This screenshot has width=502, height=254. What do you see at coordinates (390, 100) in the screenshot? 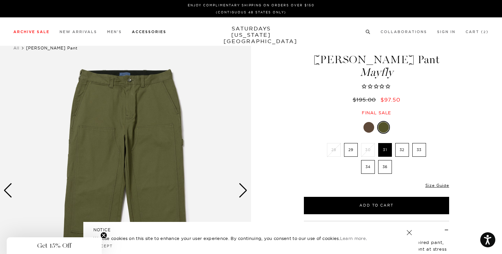
I see `span: $97.50` at bounding box center [390, 100].